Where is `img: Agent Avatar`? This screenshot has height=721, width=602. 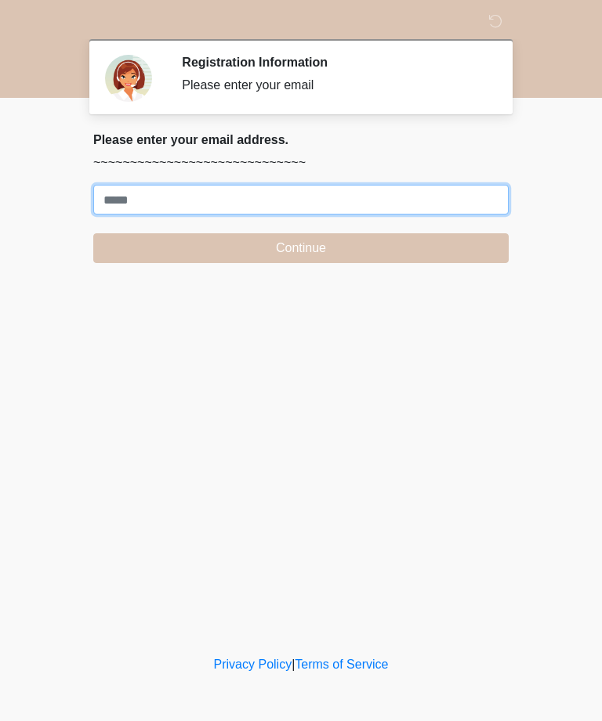 img: Agent Avatar is located at coordinates (128, 78).